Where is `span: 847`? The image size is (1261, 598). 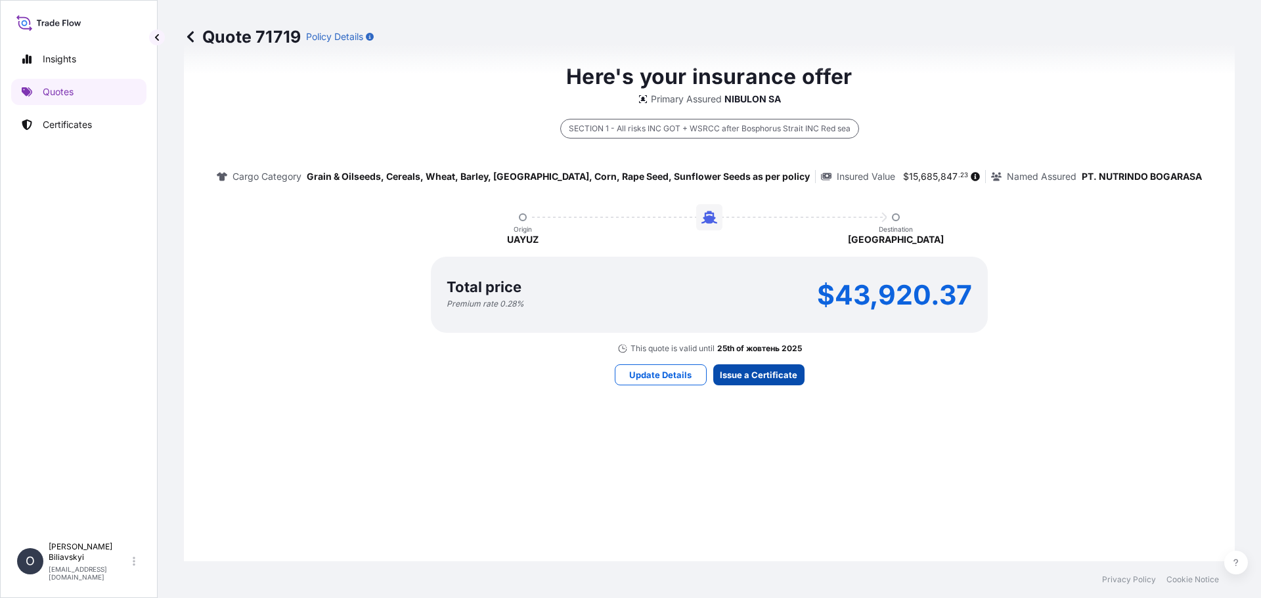 span: 847 is located at coordinates (949, 177).